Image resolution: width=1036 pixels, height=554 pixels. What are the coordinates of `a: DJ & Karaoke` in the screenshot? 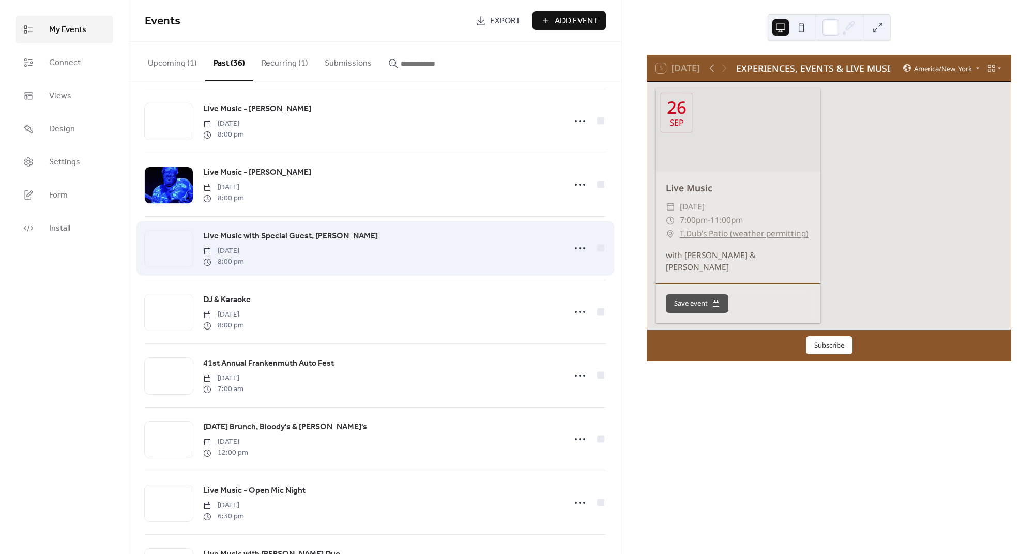 It's located at (227, 300).